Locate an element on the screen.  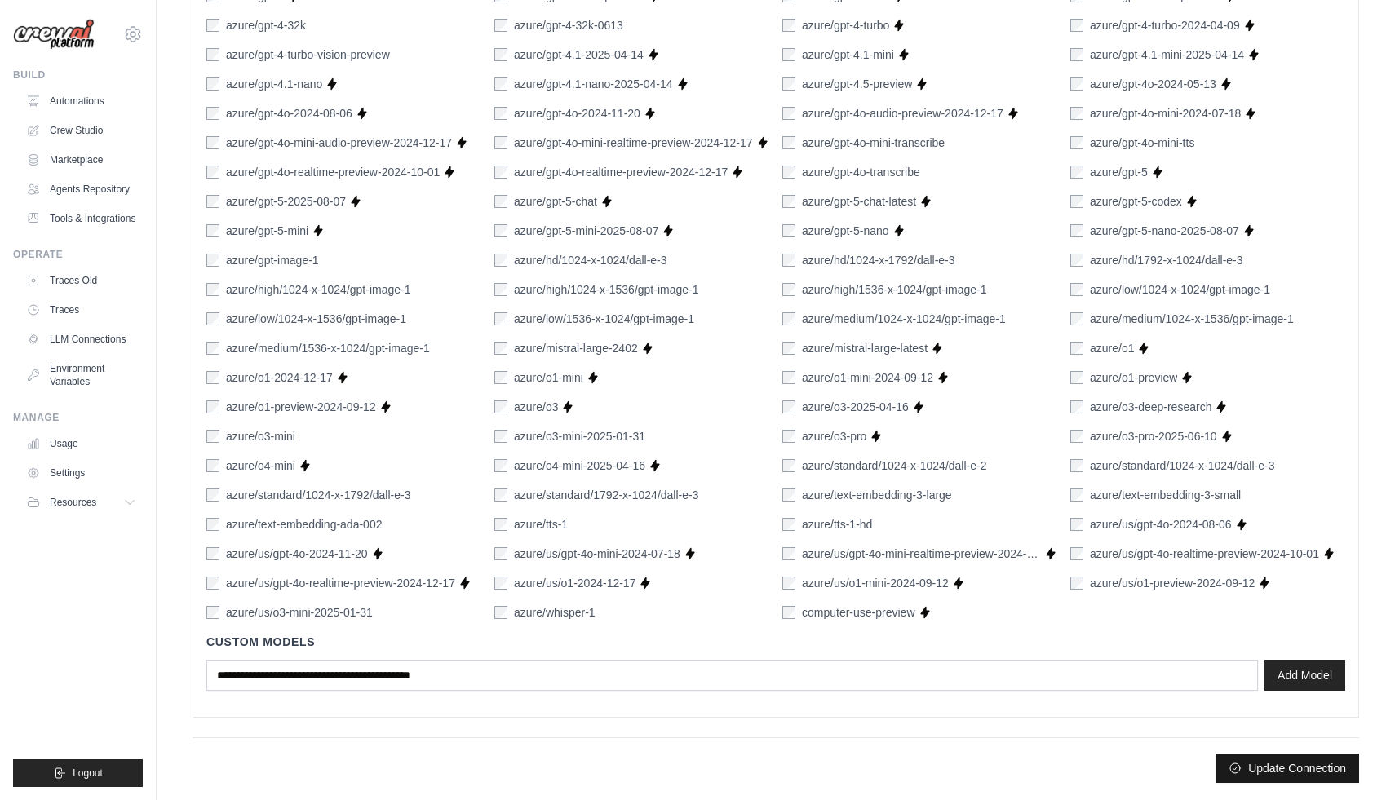
label: azure/o3-2025-04-16 is located at coordinates (855, 407).